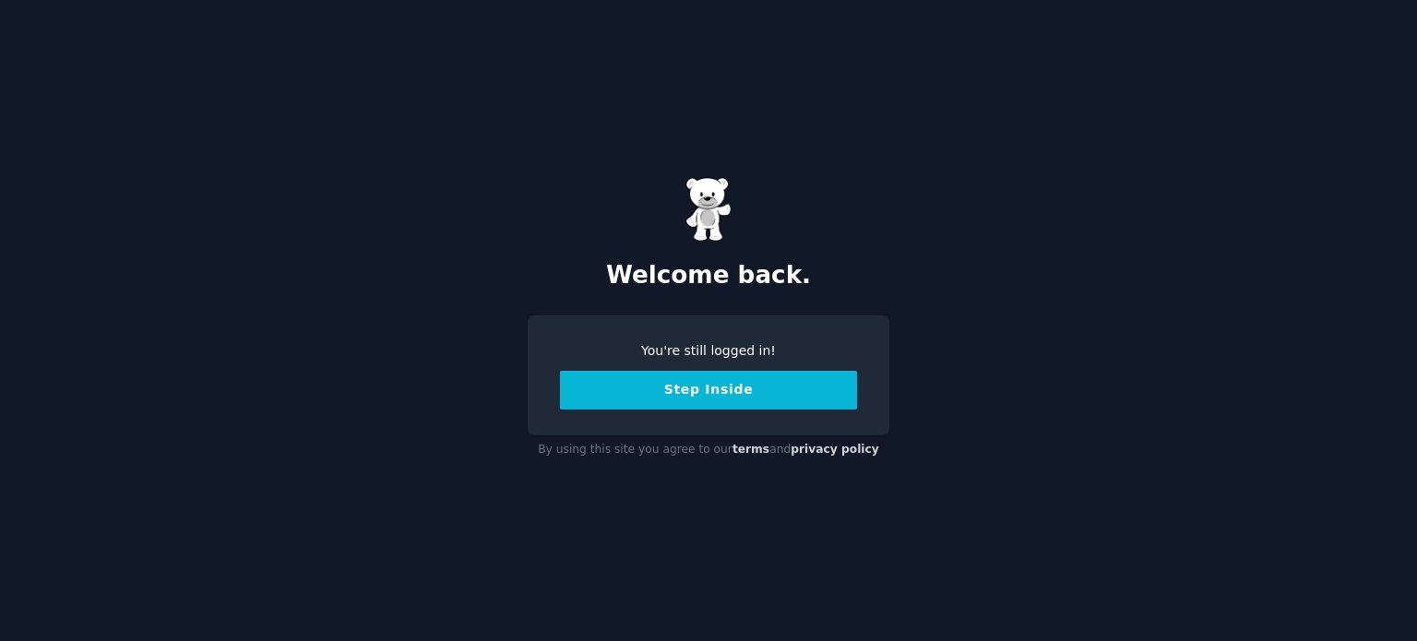 This screenshot has width=1417, height=641. What do you see at coordinates (708, 389) in the screenshot?
I see `a: Step Inside` at bounding box center [708, 389].